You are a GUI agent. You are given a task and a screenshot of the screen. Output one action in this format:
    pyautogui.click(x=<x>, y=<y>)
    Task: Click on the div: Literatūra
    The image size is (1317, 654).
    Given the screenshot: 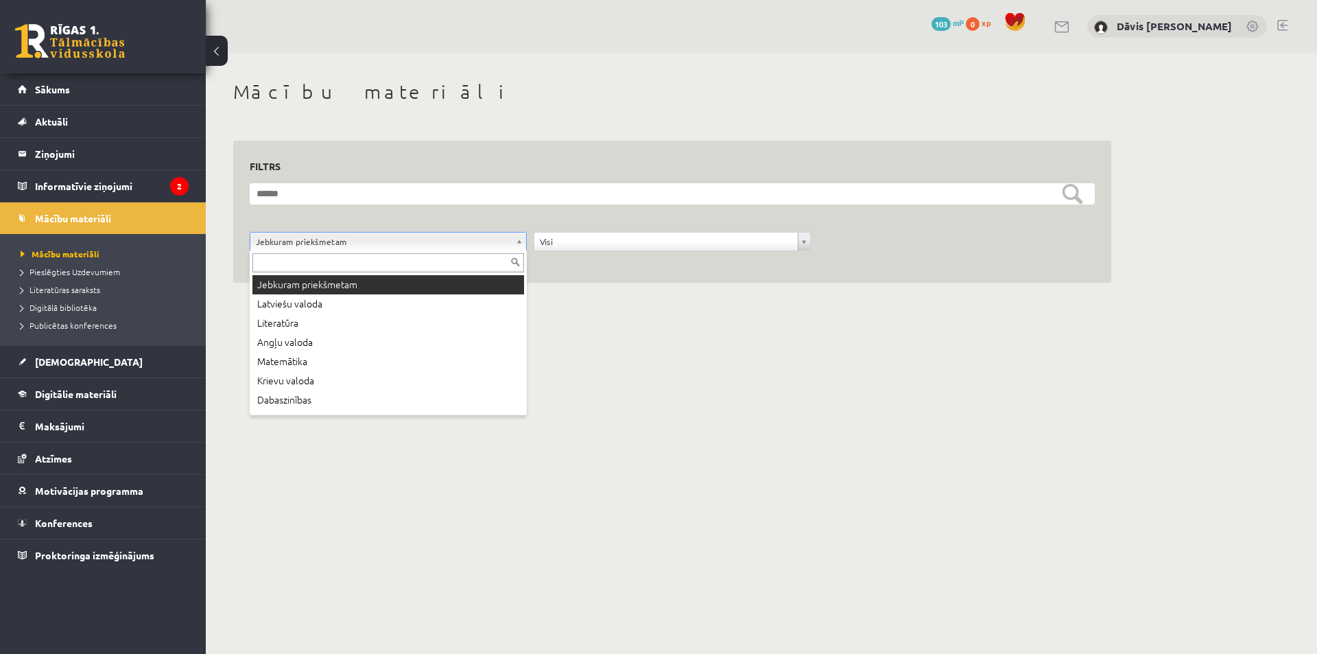 What is the action you would take?
    pyautogui.click(x=388, y=323)
    